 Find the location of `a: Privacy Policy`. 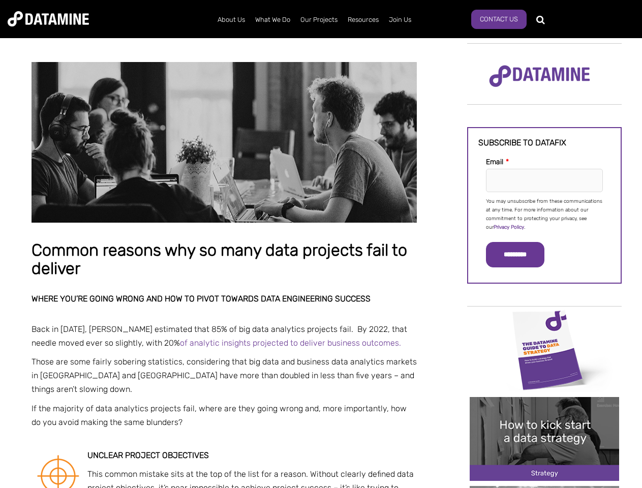

a: Privacy Policy is located at coordinates (509, 227).